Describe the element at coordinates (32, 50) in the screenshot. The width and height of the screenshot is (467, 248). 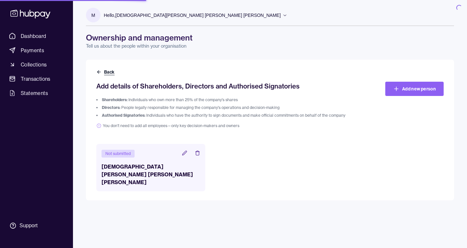
I see `span: Payments` at that location.